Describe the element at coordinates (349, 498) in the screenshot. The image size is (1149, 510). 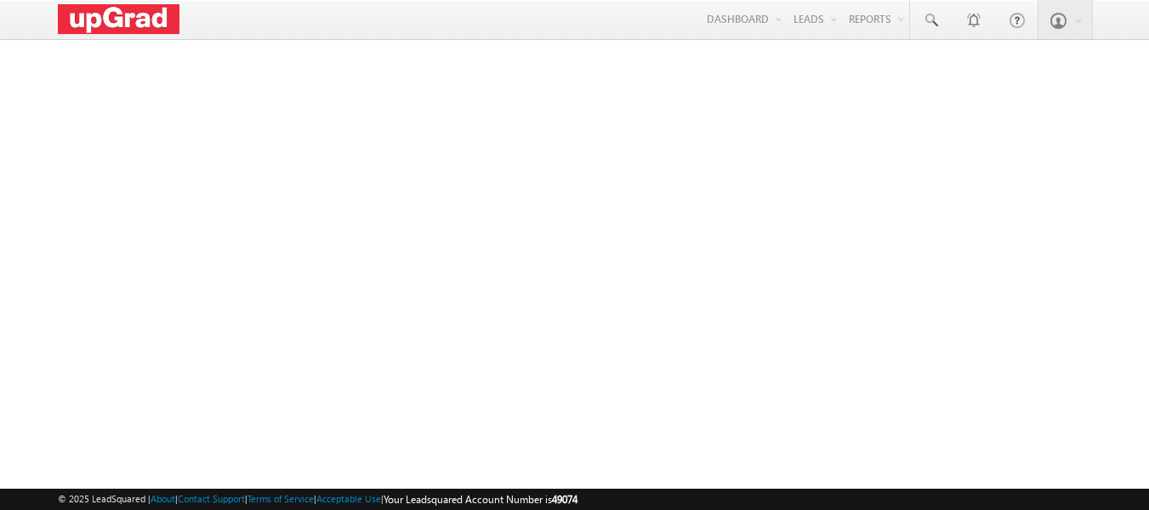
I see `a: Acceptable Use` at that location.